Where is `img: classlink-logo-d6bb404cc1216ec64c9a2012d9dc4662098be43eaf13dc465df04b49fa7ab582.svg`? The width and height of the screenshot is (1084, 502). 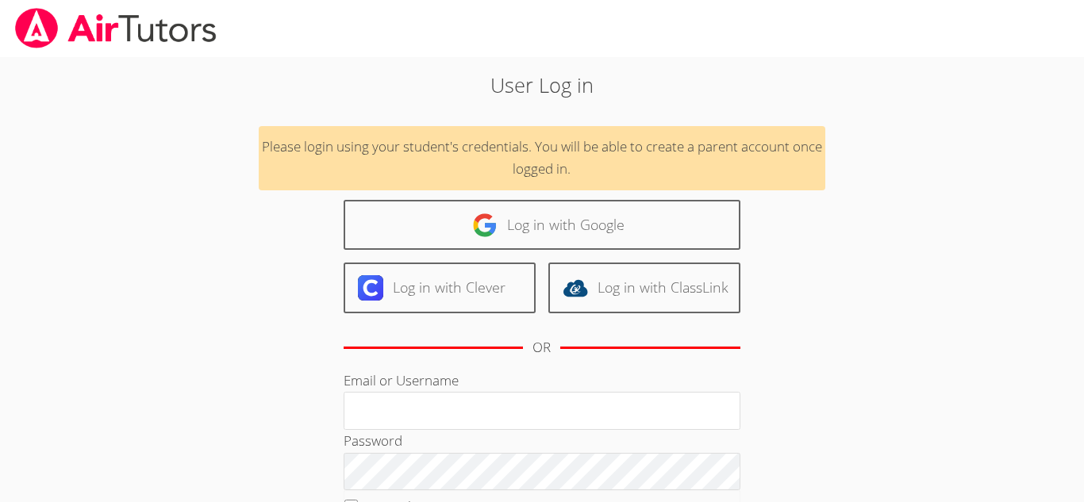
img: classlink-logo-d6bb404cc1216ec64c9a2012d9dc4662098be43eaf13dc465df04b49fa7ab582.svg is located at coordinates (576, 288).